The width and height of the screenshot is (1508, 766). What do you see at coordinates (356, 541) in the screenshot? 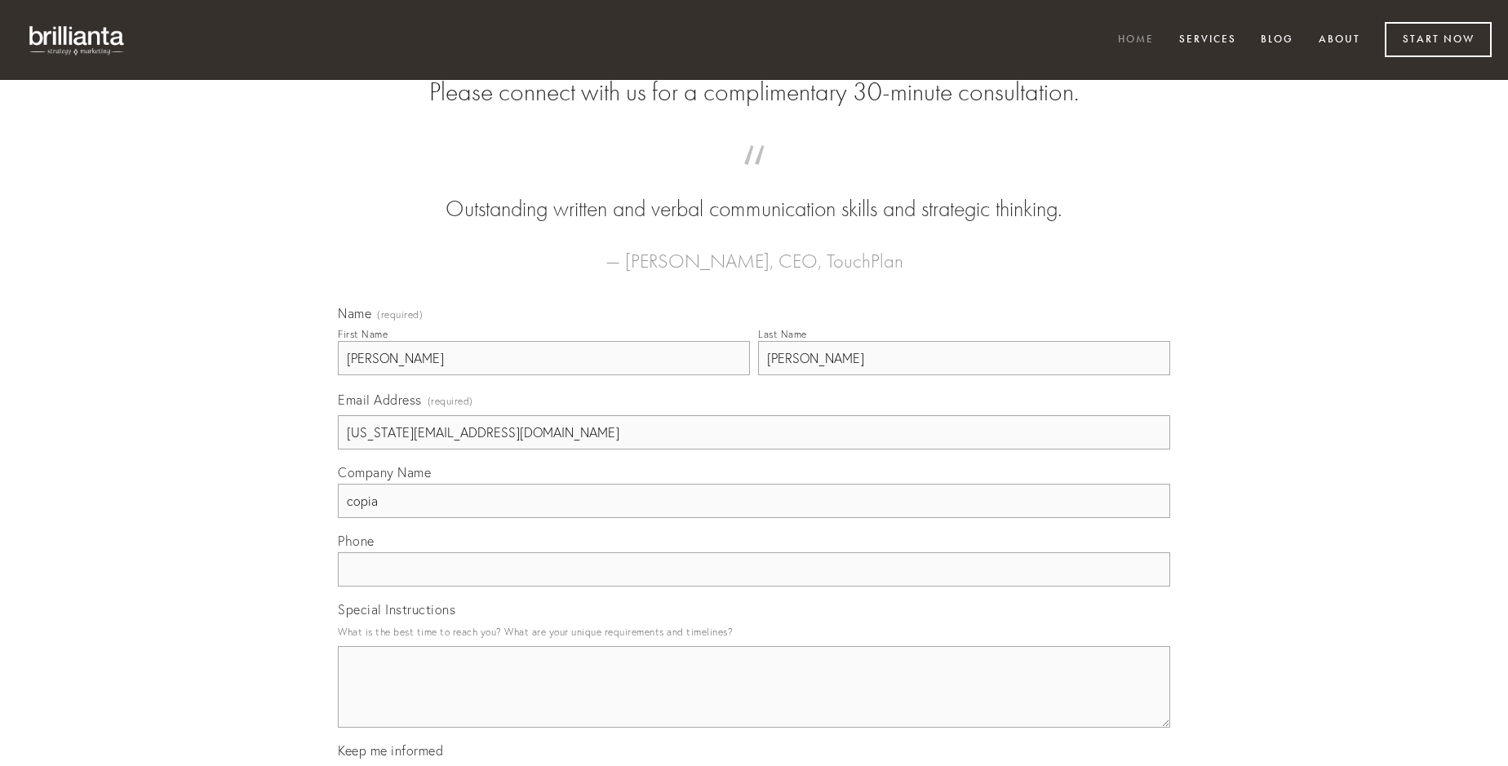
I see `span: Phone` at bounding box center [356, 541].